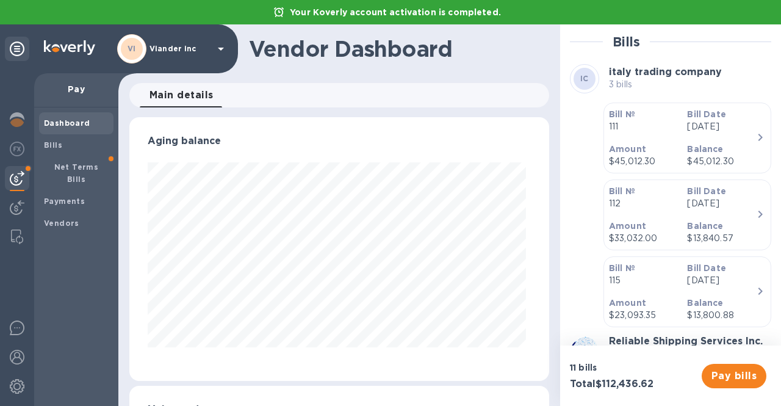  What do you see at coordinates (721, 238) in the screenshot?
I see `p: $13,840.57` at bounding box center [721, 238].